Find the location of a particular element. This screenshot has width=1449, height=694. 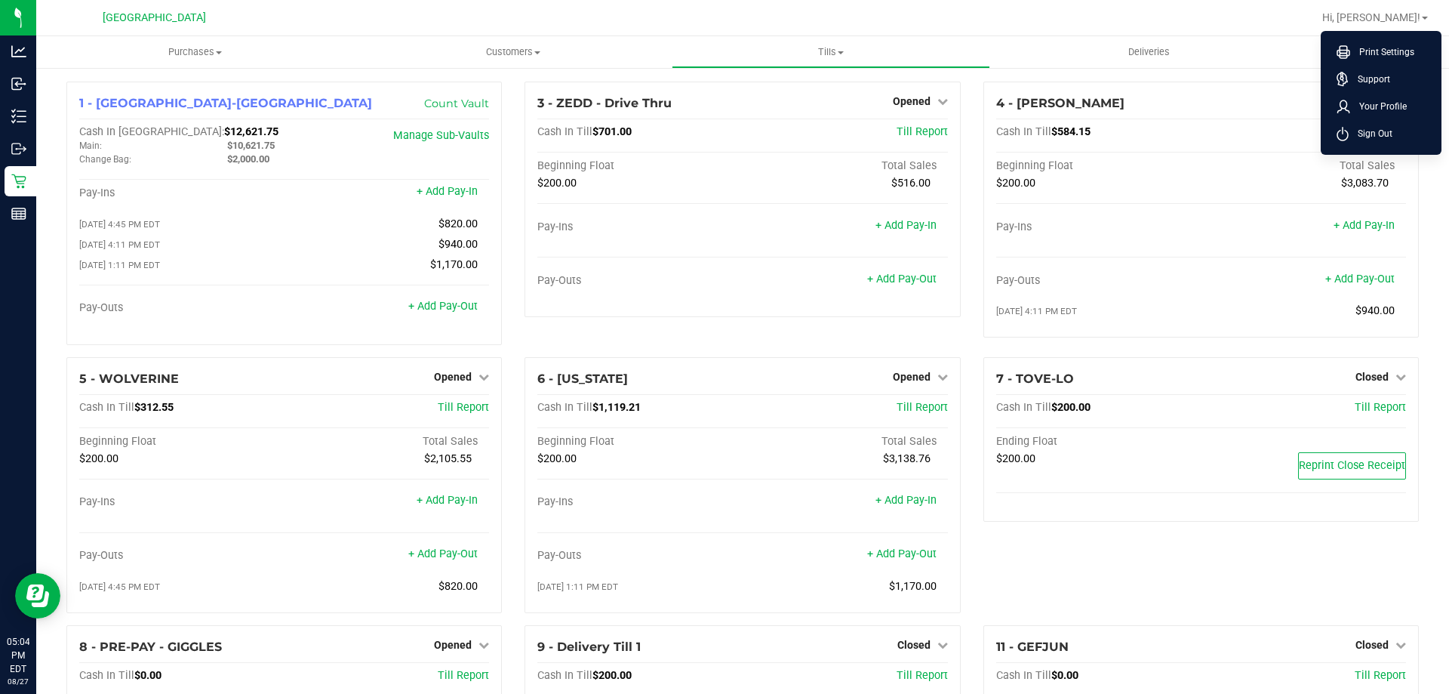

span: Your Profile is located at coordinates (1378, 106).